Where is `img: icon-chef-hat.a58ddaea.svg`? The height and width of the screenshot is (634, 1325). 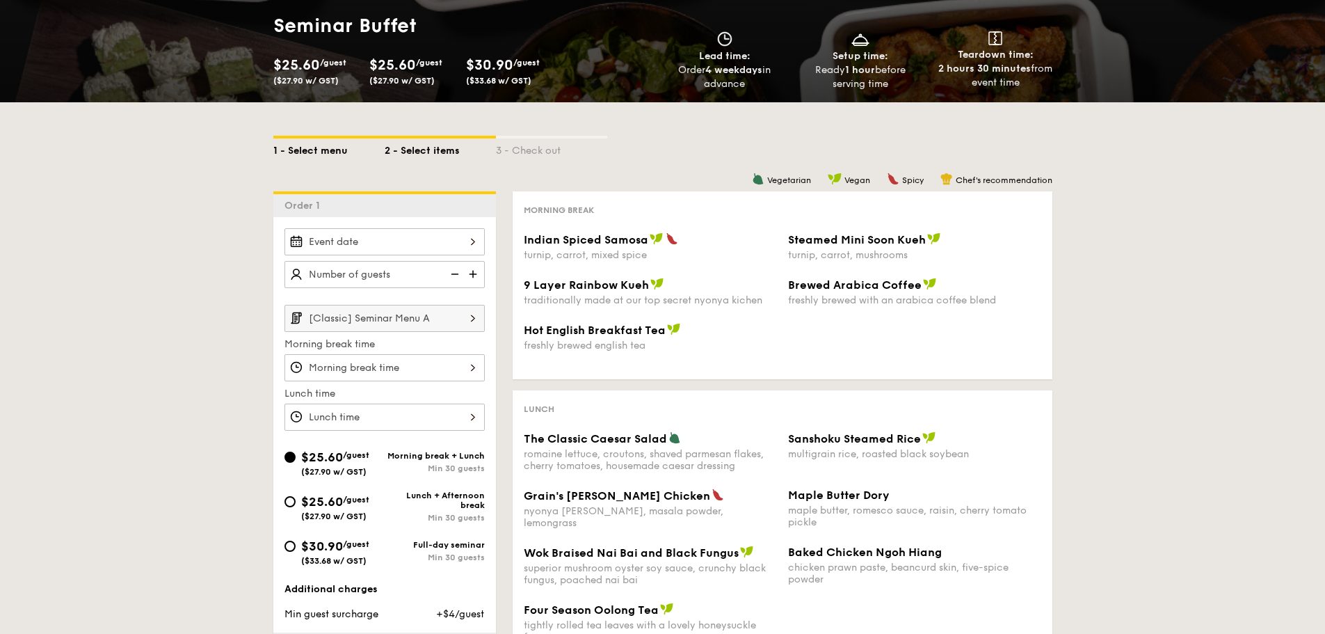
img: icon-chef-hat.a58ddaea.svg is located at coordinates (947, 179).